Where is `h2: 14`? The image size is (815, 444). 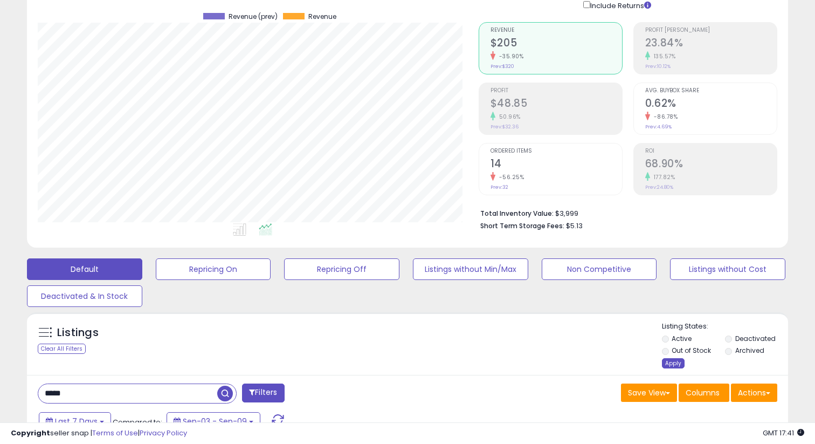
h2: 14 is located at coordinates (556, 164).